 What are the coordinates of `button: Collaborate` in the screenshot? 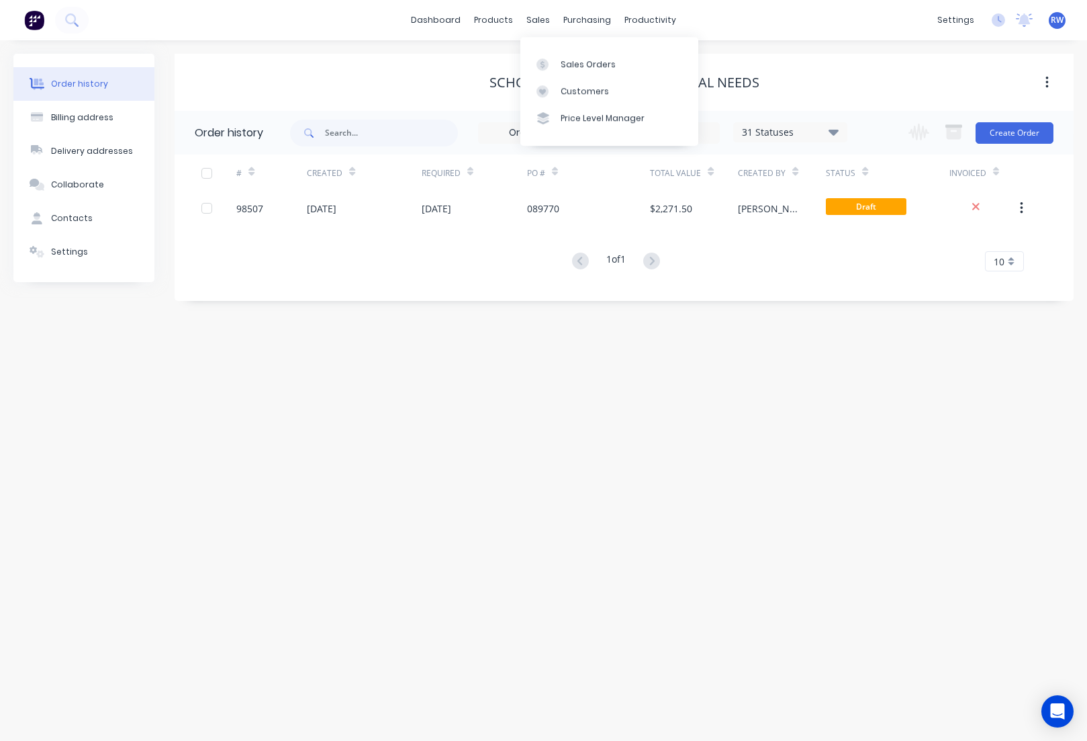 It's located at (84, 185).